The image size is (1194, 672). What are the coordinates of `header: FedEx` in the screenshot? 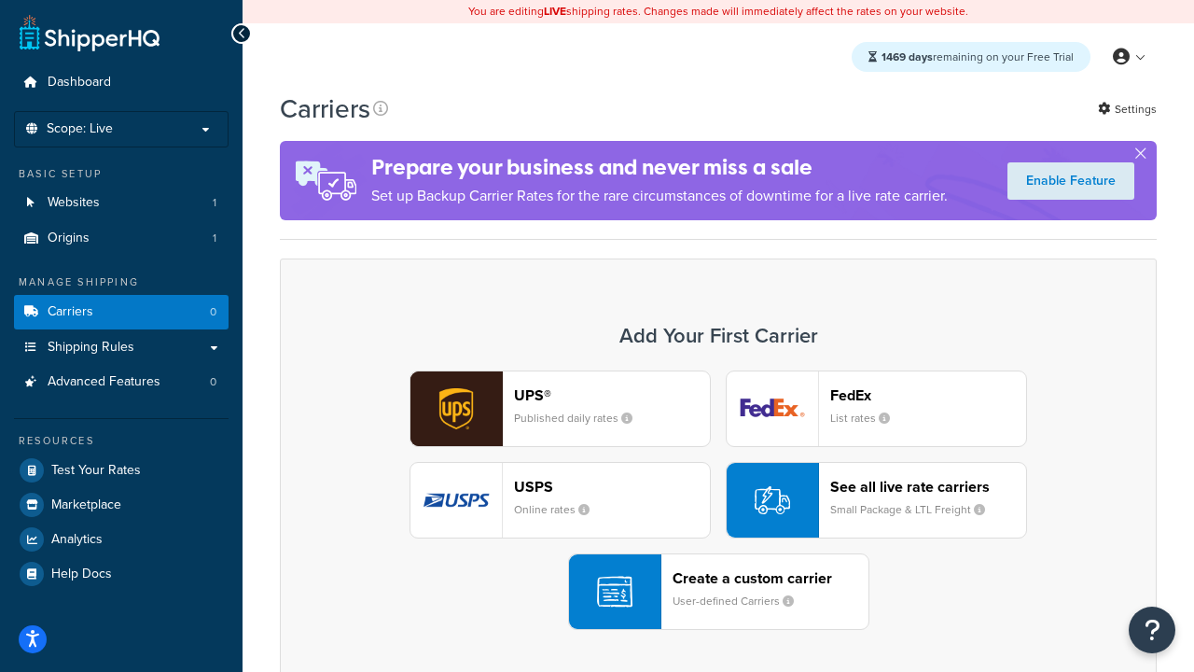 It's located at (928, 395).